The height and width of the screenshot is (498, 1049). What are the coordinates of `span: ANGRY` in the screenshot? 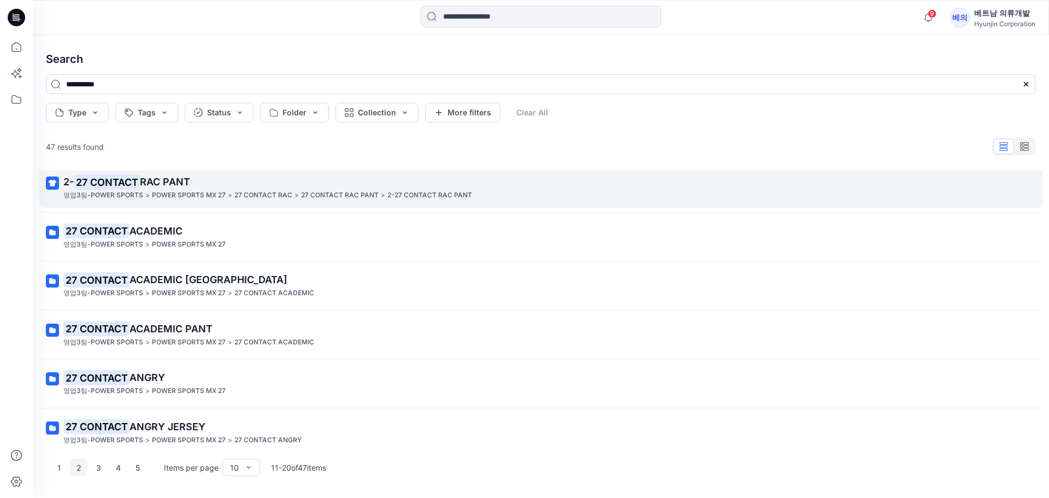 It's located at (147, 377).